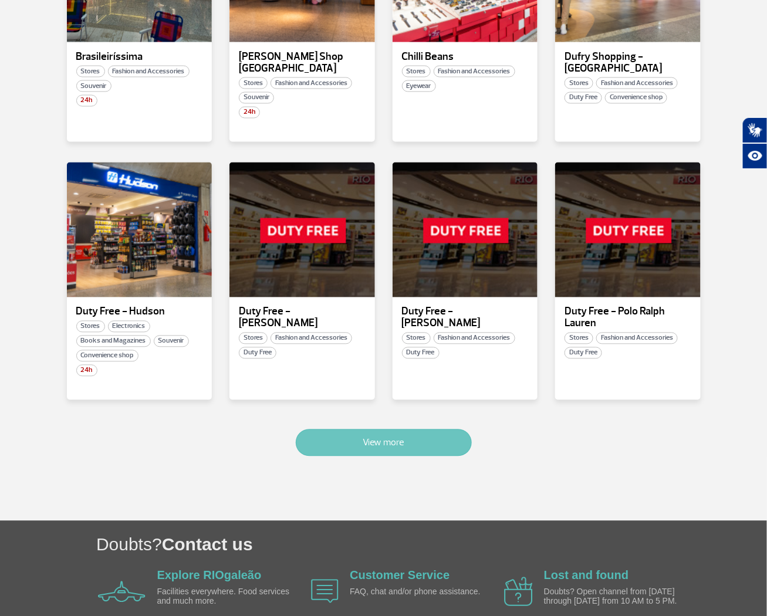  What do you see at coordinates (209, 575) in the screenshot?
I see `a: Explore RIOgaleão` at bounding box center [209, 575].